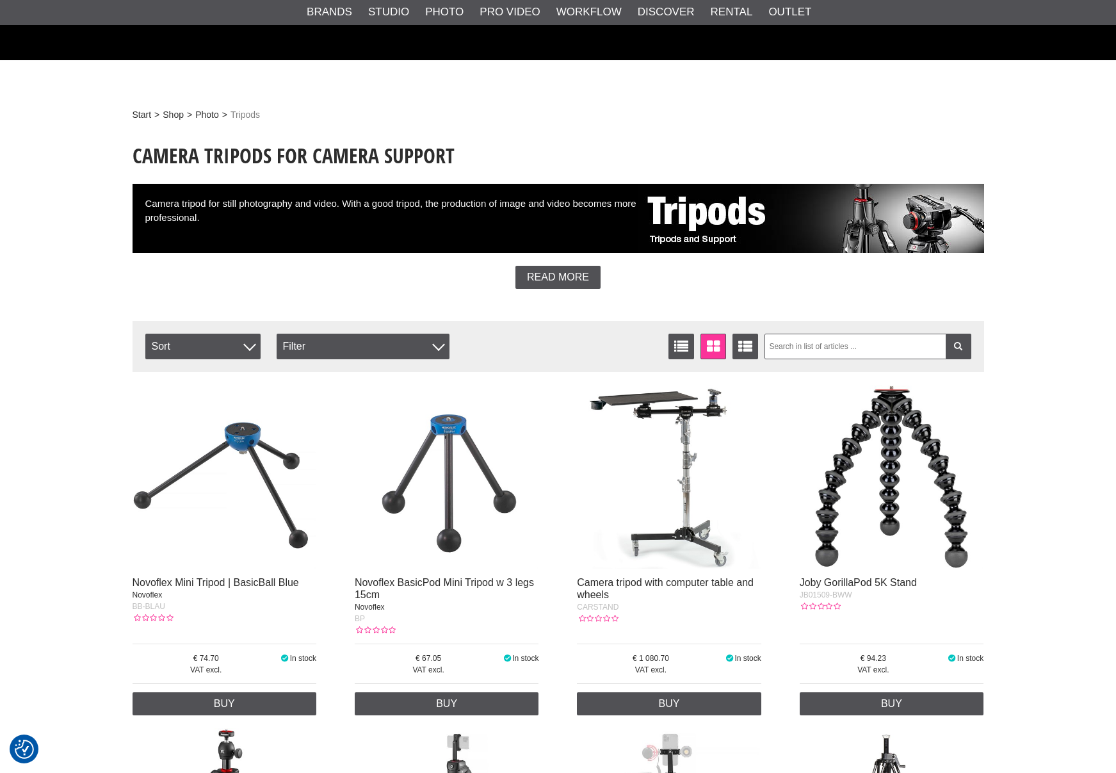 This screenshot has height=773, width=1116. What do you see at coordinates (597, 607) in the screenshot?
I see `span: CARSTAND` at bounding box center [597, 607].